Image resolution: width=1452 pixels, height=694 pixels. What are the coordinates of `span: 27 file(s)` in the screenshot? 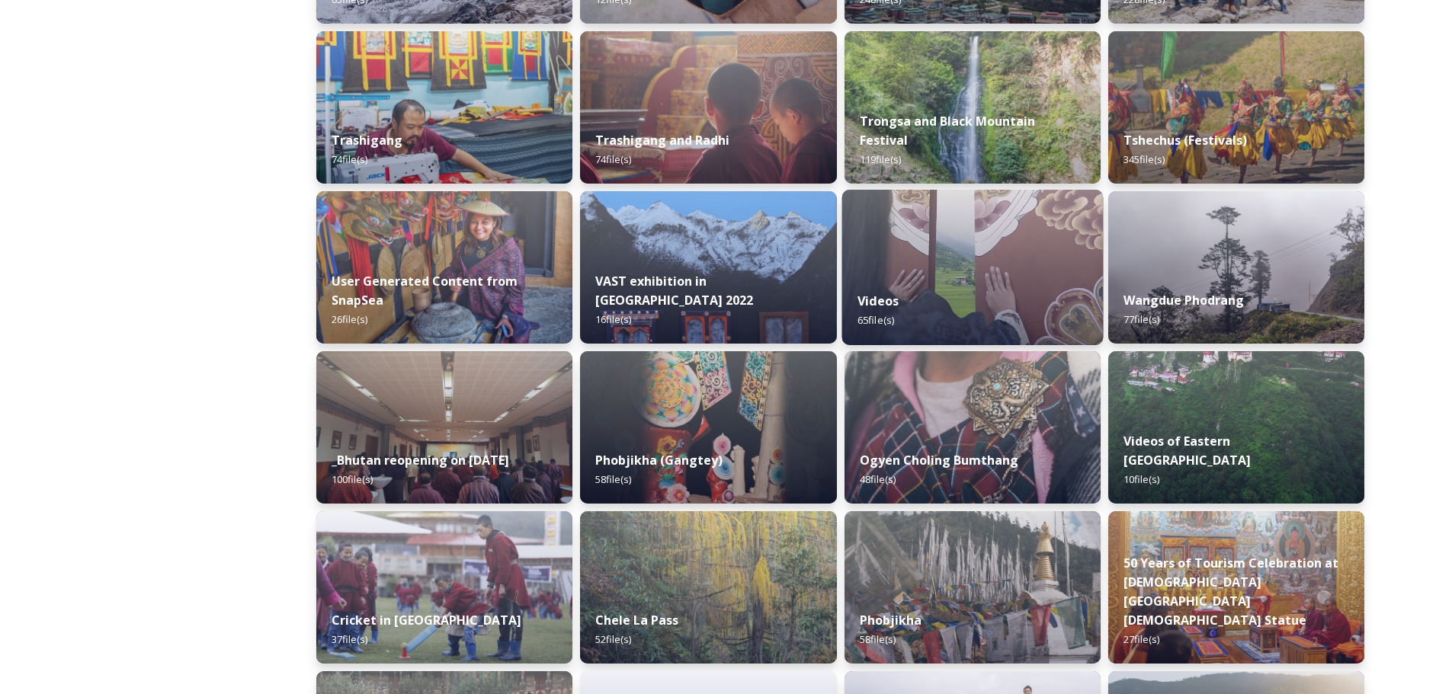 It's located at (1141, 639).